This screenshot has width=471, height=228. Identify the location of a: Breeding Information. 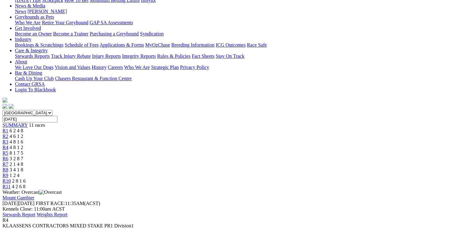
(193, 45).